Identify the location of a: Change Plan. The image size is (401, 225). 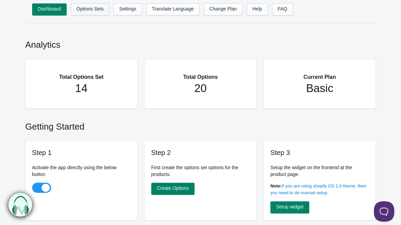
(223, 9).